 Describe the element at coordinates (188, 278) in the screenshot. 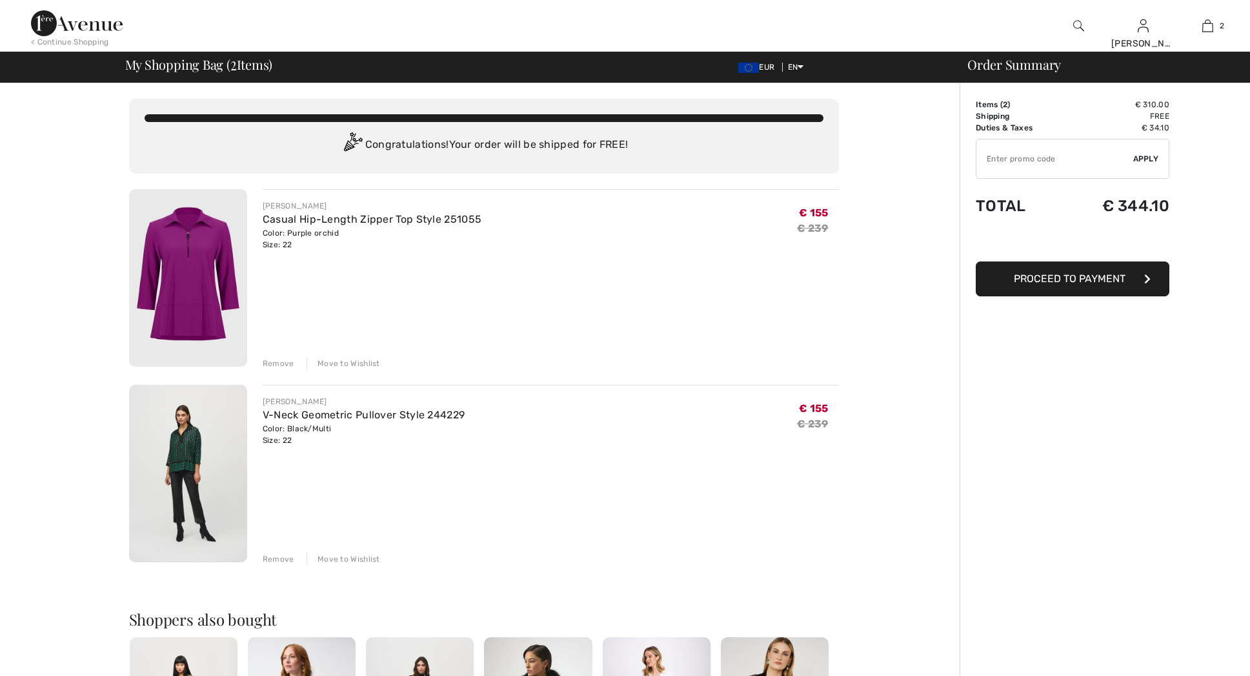

I see `img: Casual Hip-Length Zipper Top Style 251055` at that location.